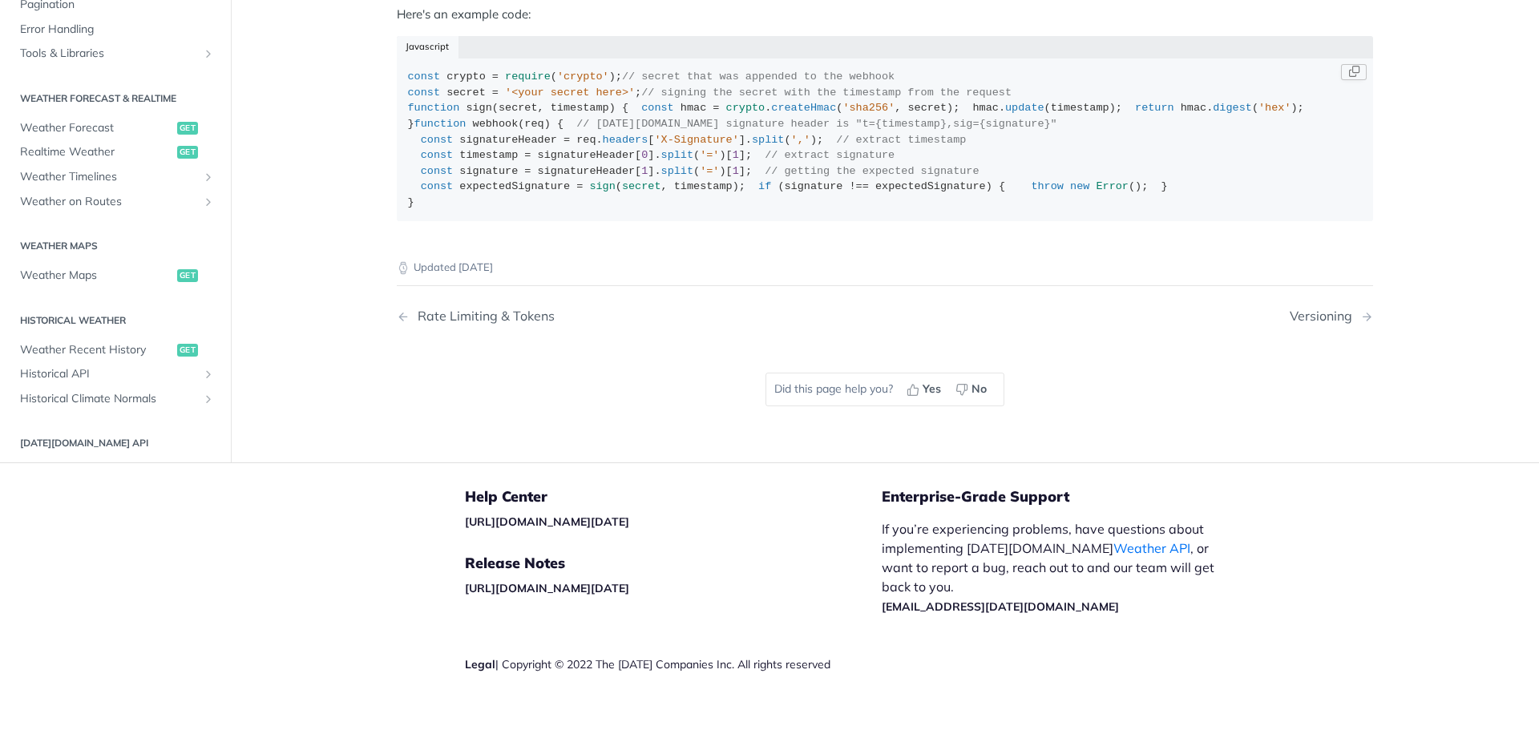 The image size is (1539, 730). What do you see at coordinates (1024, 107) in the screenshot?
I see `span: update` at bounding box center [1024, 107].